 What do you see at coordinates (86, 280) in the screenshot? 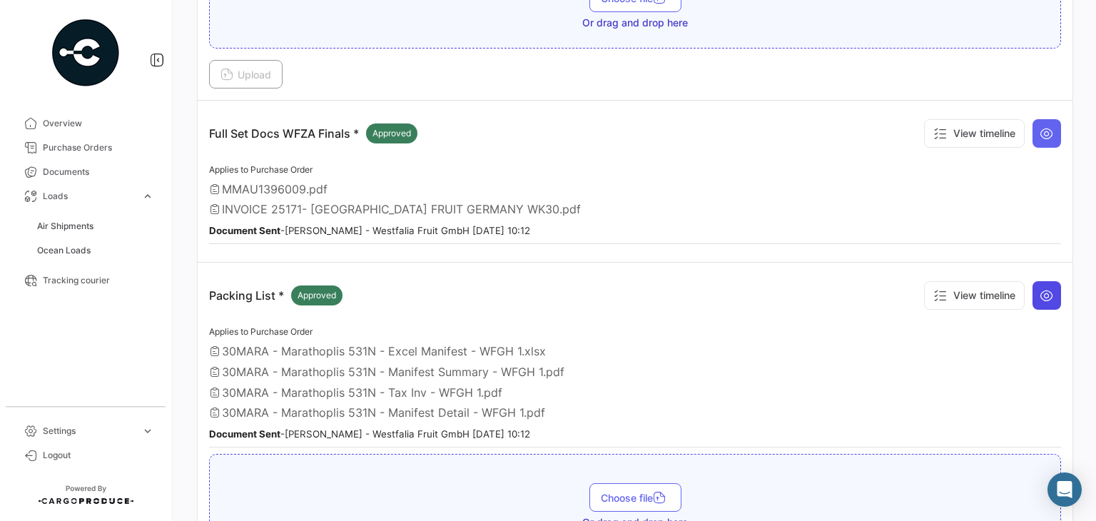
I see `a: Tracking courier` at bounding box center [86, 280].